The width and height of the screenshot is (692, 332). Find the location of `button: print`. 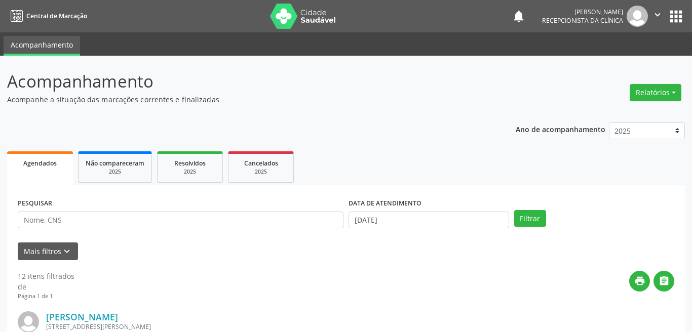

button: print is located at coordinates (639, 281).